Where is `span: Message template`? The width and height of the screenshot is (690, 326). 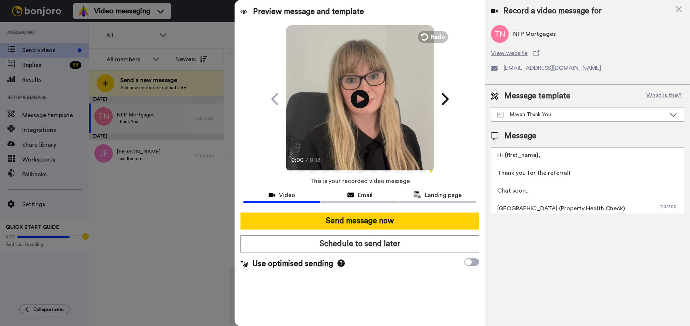 span: Message template is located at coordinates (537, 96).